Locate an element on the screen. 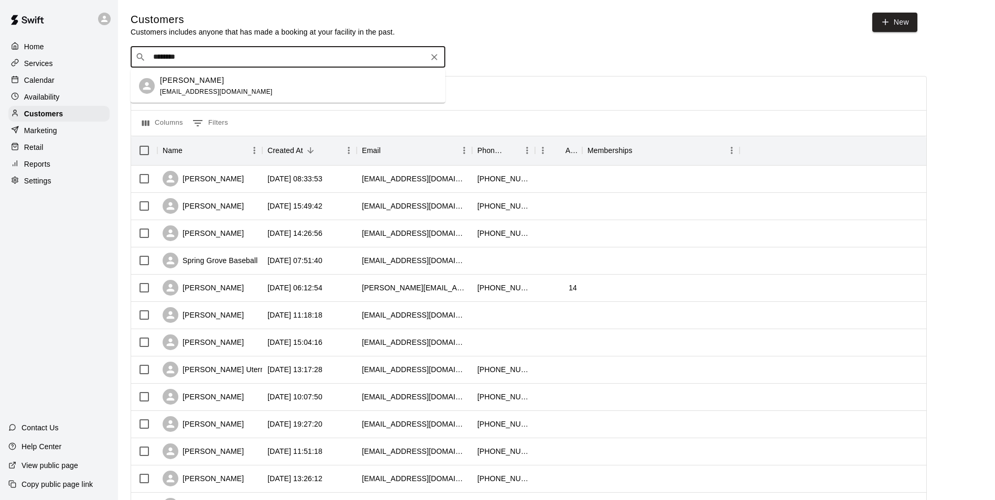  div: christopher.tawney@kloeckner.com is located at coordinates (414, 288).